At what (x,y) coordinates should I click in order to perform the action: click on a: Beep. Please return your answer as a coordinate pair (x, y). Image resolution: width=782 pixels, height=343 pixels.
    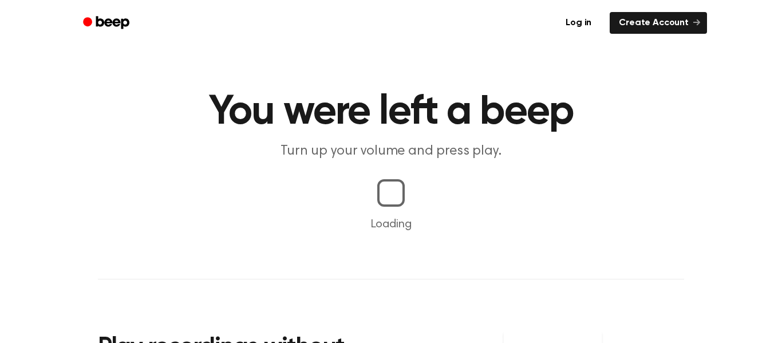
    Looking at the image, I should click on (107, 23).